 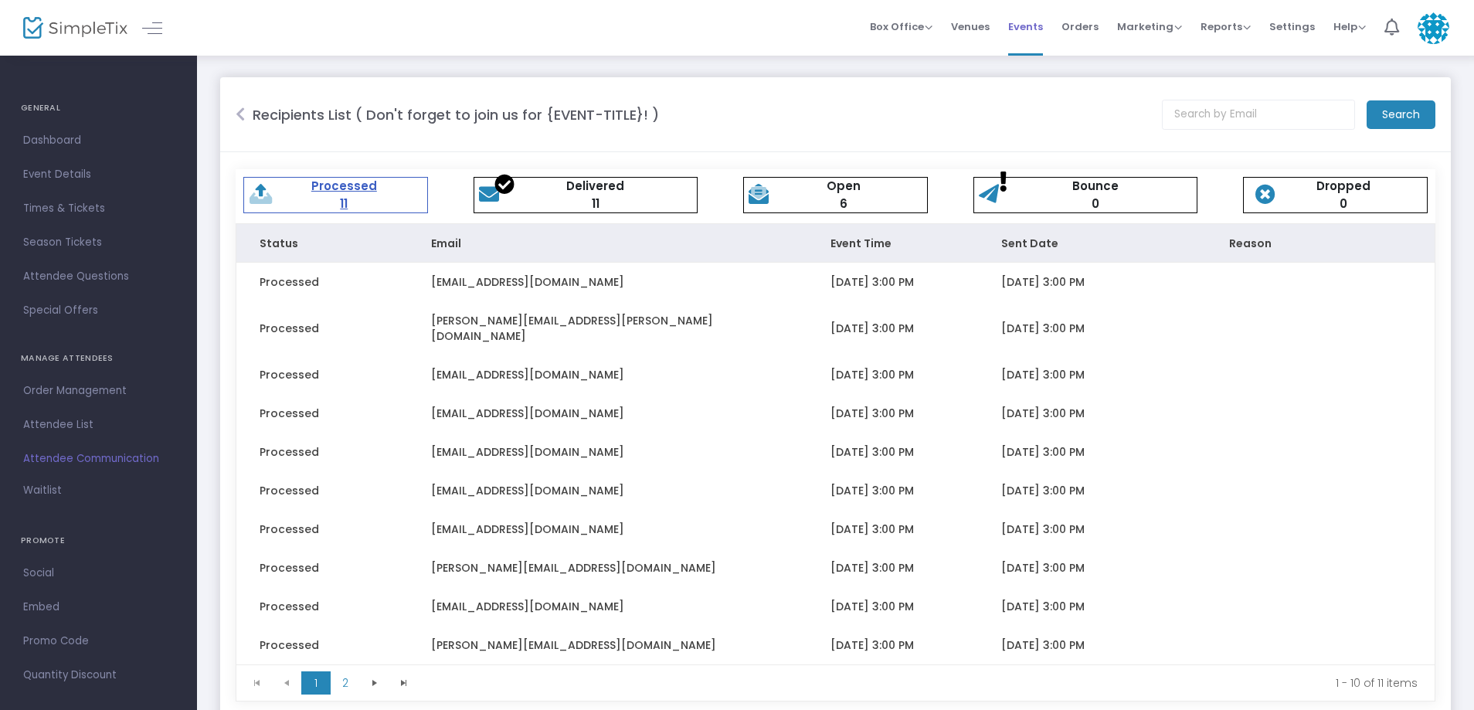 What do you see at coordinates (322, 243) in the screenshot?
I see `th: Status` at bounding box center [322, 243].